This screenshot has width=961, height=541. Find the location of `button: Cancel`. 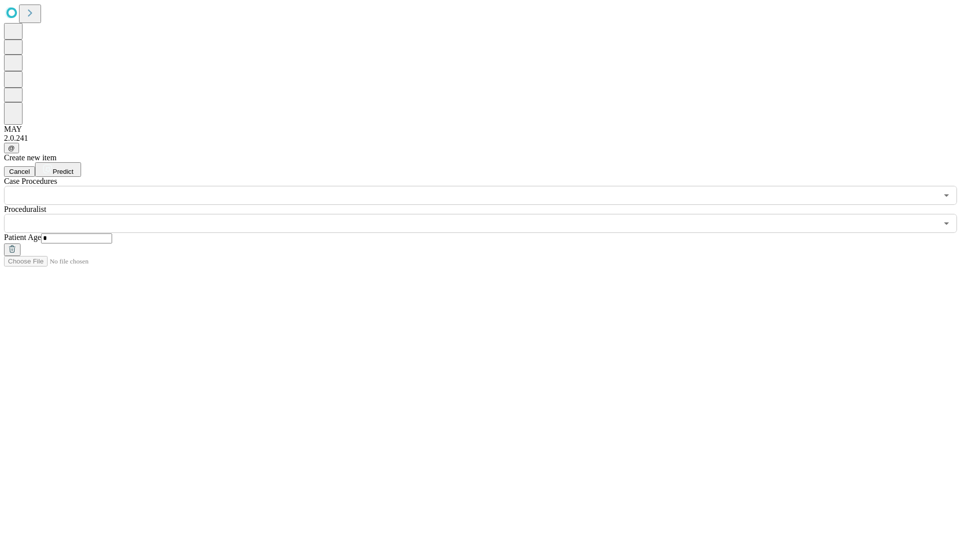

button: Cancel is located at coordinates (20, 171).